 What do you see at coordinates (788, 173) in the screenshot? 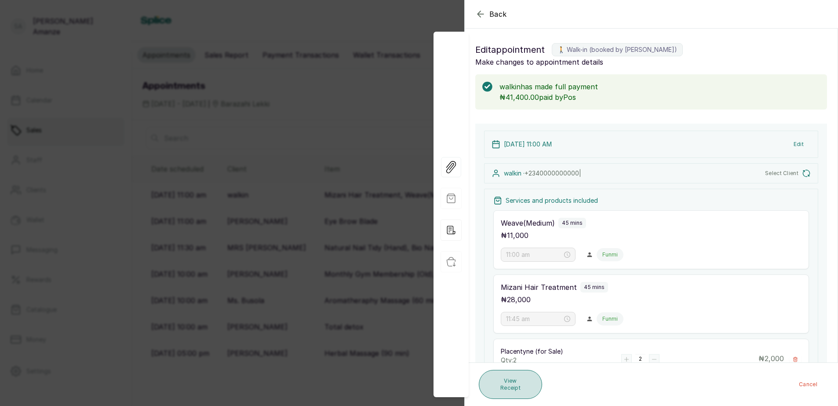
I see `button: Select Client` at bounding box center [788, 173].